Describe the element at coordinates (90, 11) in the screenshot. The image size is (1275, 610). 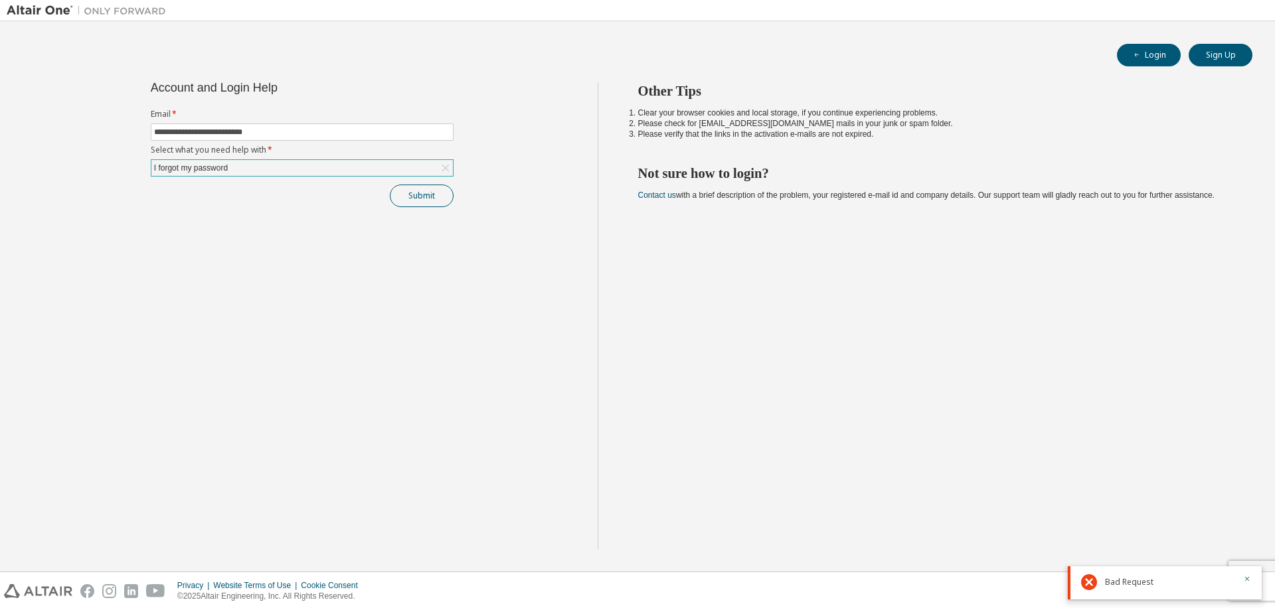
I see `img: Altair One` at that location.